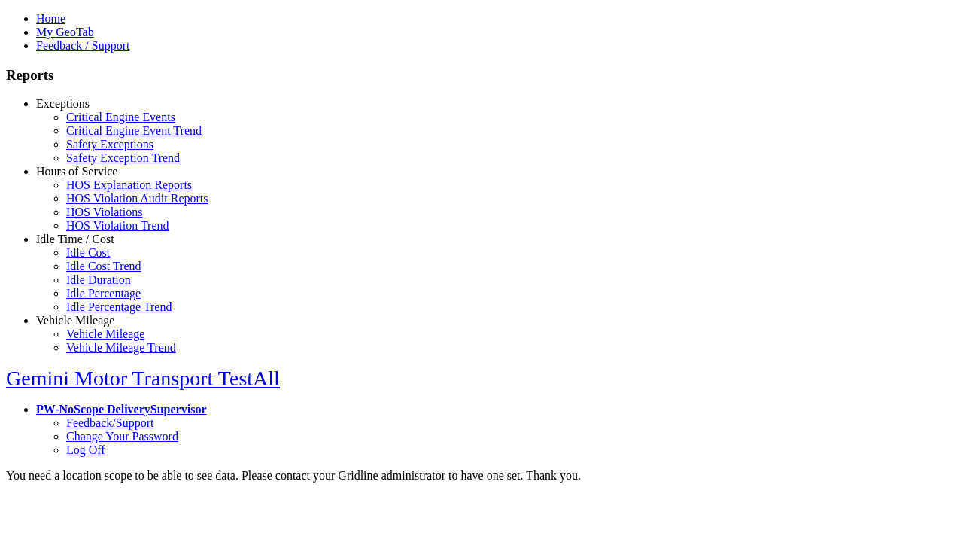 The width and height of the screenshot is (963, 542). Describe the element at coordinates (62, 103) in the screenshot. I see `a: Exceptions` at that location.